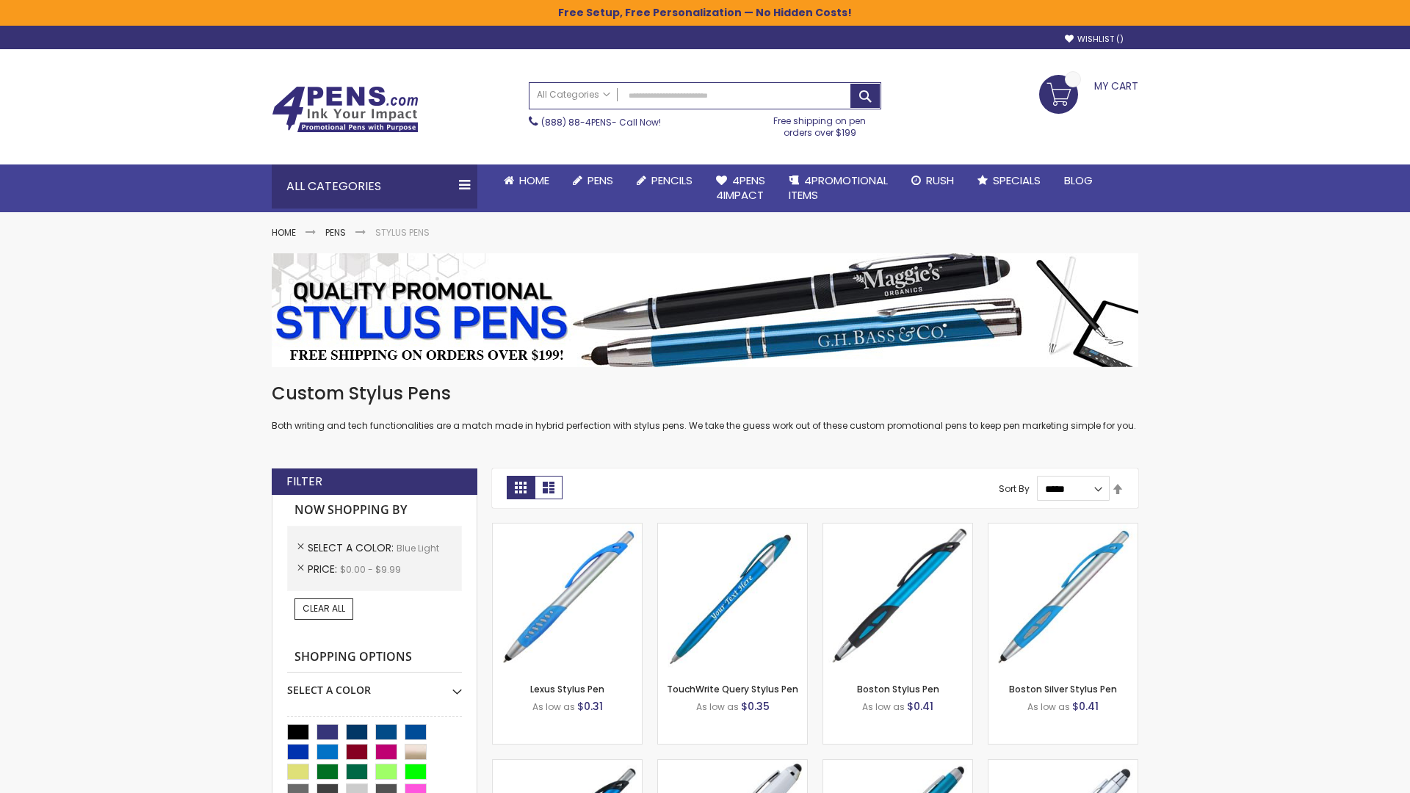 The image size is (1410, 793). I want to click on a: Boston Stylus Pen-Blue - Light, so click(897, 529).